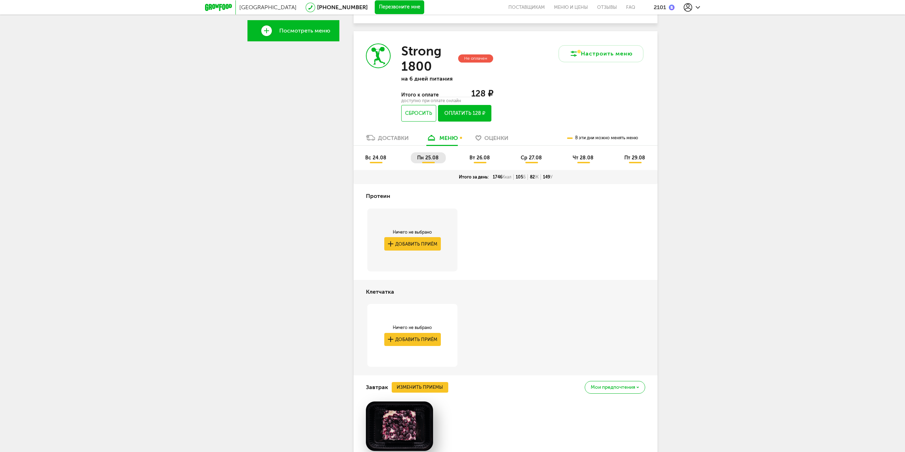  What do you see at coordinates (534, 177) in the screenshot?
I see `div: 82` at bounding box center [534, 177].